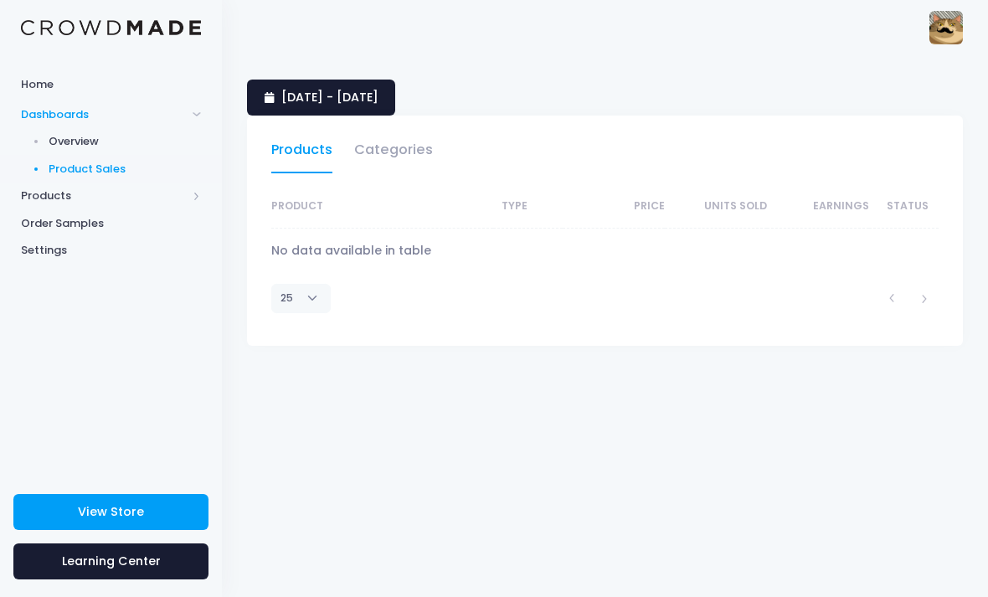 This screenshot has height=597, width=988. Describe the element at coordinates (605, 250) in the screenshot. I see `td: No data available in table` at that location.